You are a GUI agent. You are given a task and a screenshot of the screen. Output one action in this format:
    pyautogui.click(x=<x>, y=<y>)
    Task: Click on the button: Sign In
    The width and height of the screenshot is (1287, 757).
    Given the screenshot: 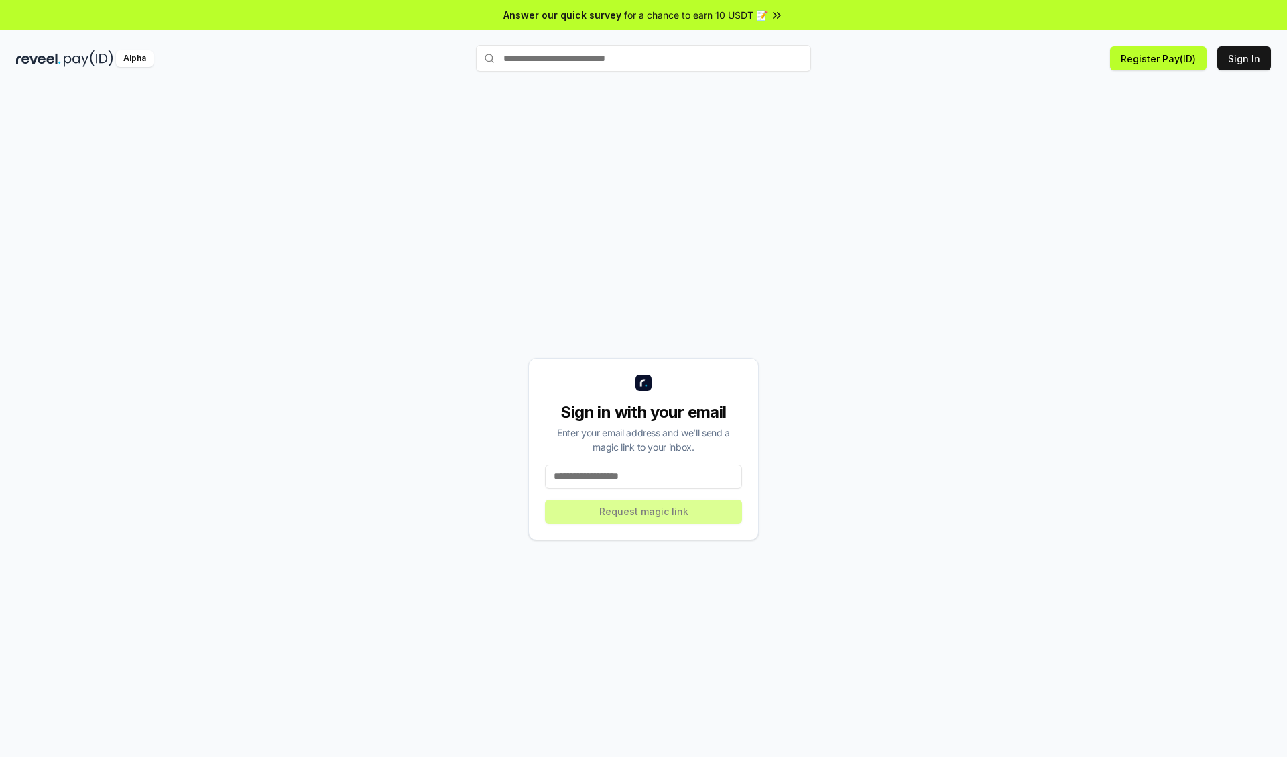 What is the action you would take?
    pyautogui.click(x=1244, y=58)
    